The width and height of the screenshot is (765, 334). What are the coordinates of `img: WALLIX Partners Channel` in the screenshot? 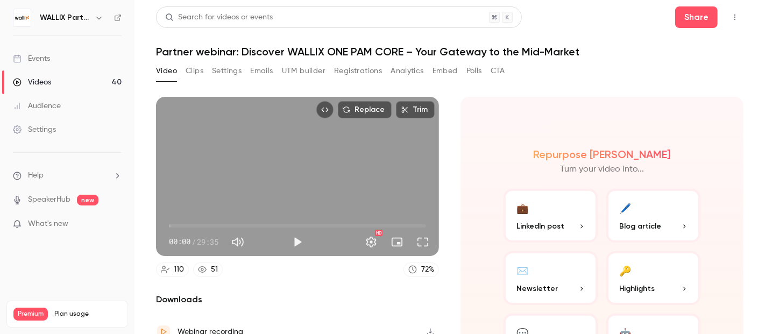 It's located at (22, 18).